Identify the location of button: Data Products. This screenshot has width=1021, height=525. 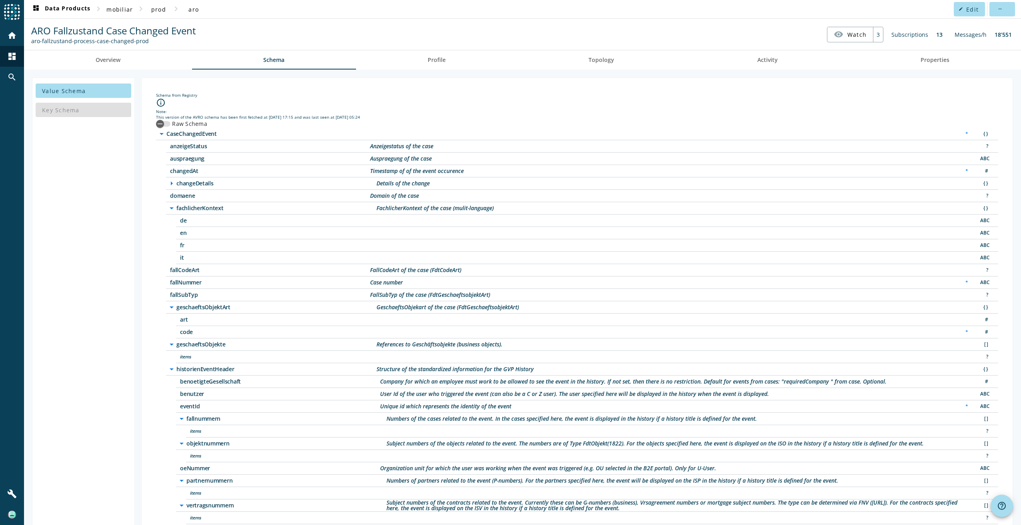
(61, 9).